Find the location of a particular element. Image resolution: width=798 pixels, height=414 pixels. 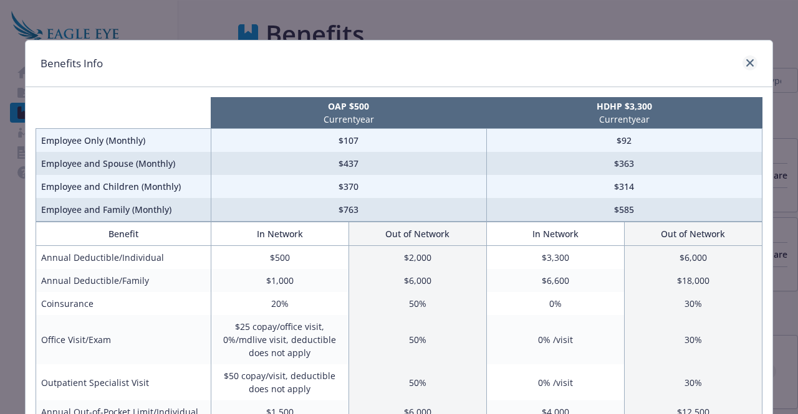

td: Employee and Children (Monthly) is located at coordinates (123, 186).